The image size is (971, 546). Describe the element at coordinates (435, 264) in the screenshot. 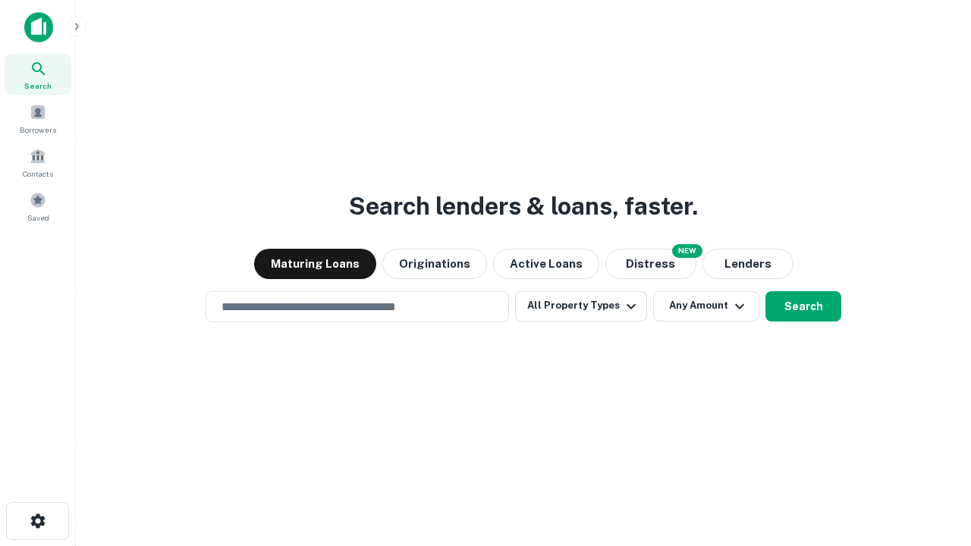

I see `button: Originations` at that location.